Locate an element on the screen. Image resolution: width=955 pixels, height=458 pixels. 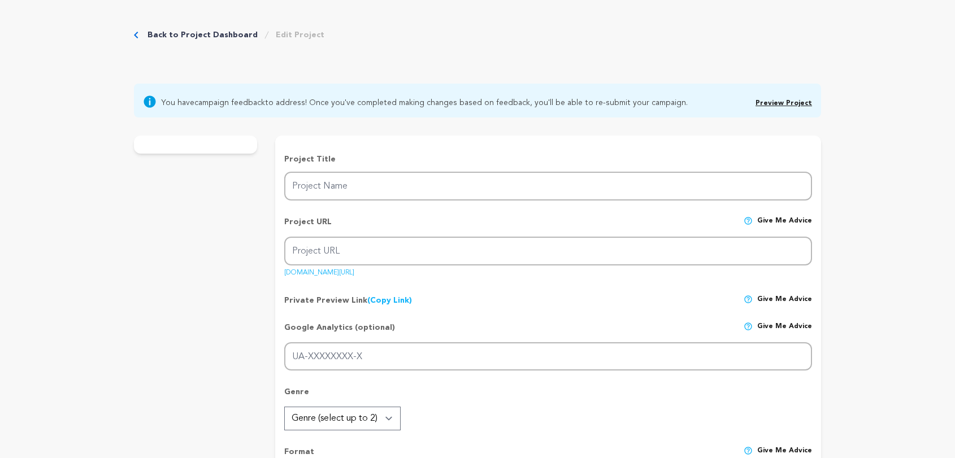
a: campaign feedback is located at coordinates (229, 103).